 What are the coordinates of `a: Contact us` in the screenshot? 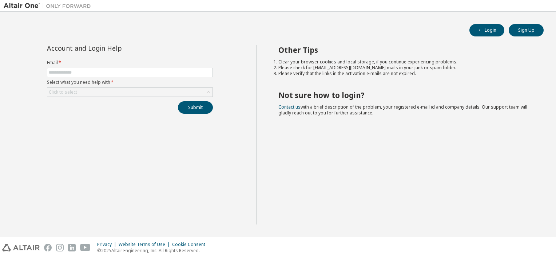 It's located at (289, 107).